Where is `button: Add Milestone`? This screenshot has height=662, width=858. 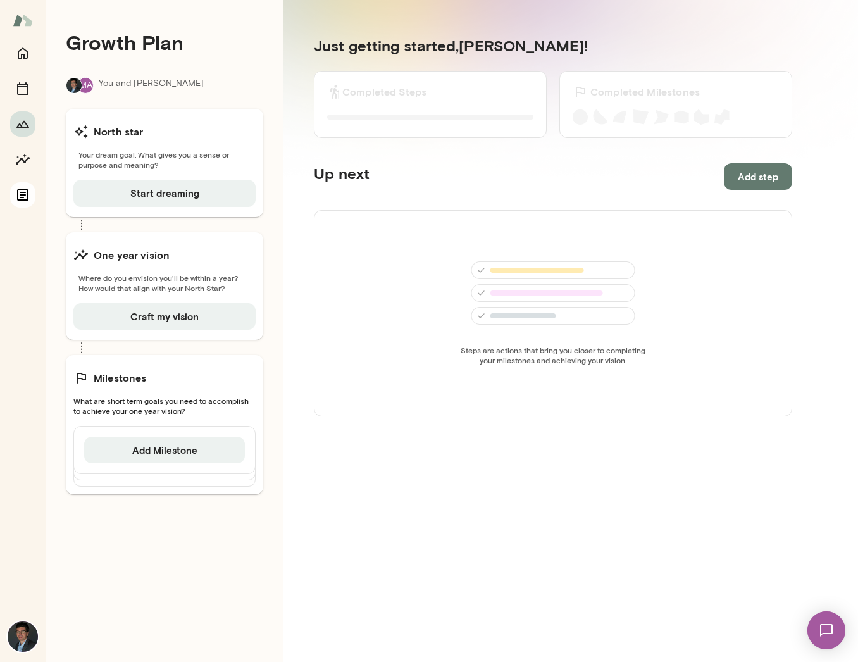
button: Add Milestone is located at coordinates (165, 450).